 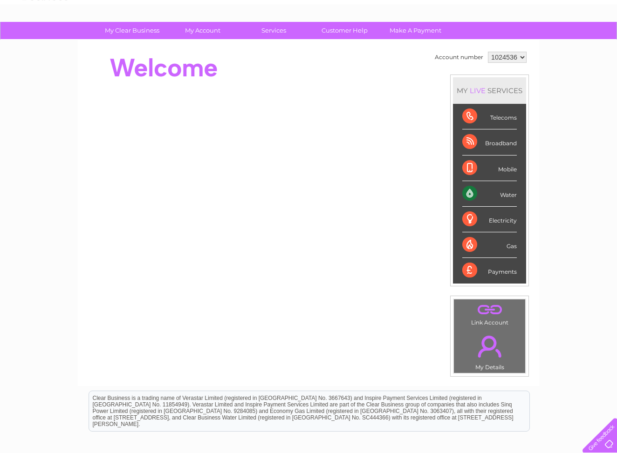 What do you see at coordinates (132, 30) in the screenshot?
I see `a: My Clear Business` at bounding box center [132, 30].